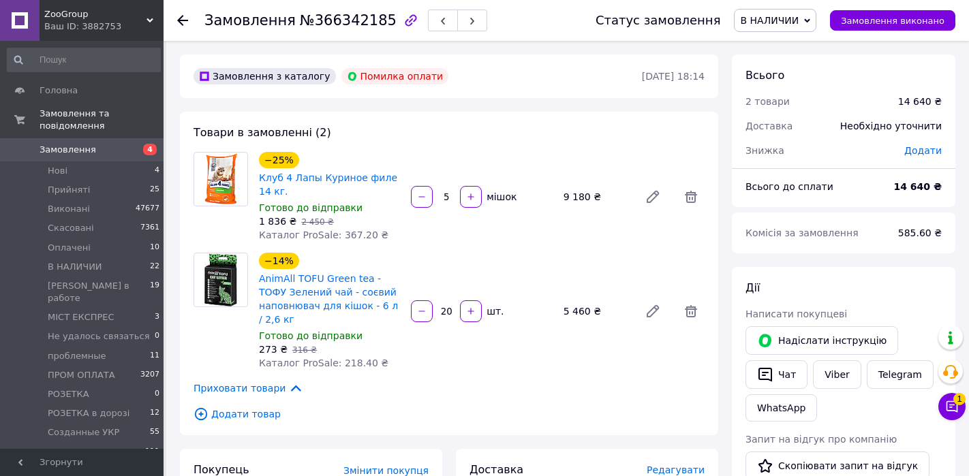  What do you see at coordinates (821, 439) in the screenshot?
I see `span: Запит на відгук про компанію` at bounding box center [821, 439].